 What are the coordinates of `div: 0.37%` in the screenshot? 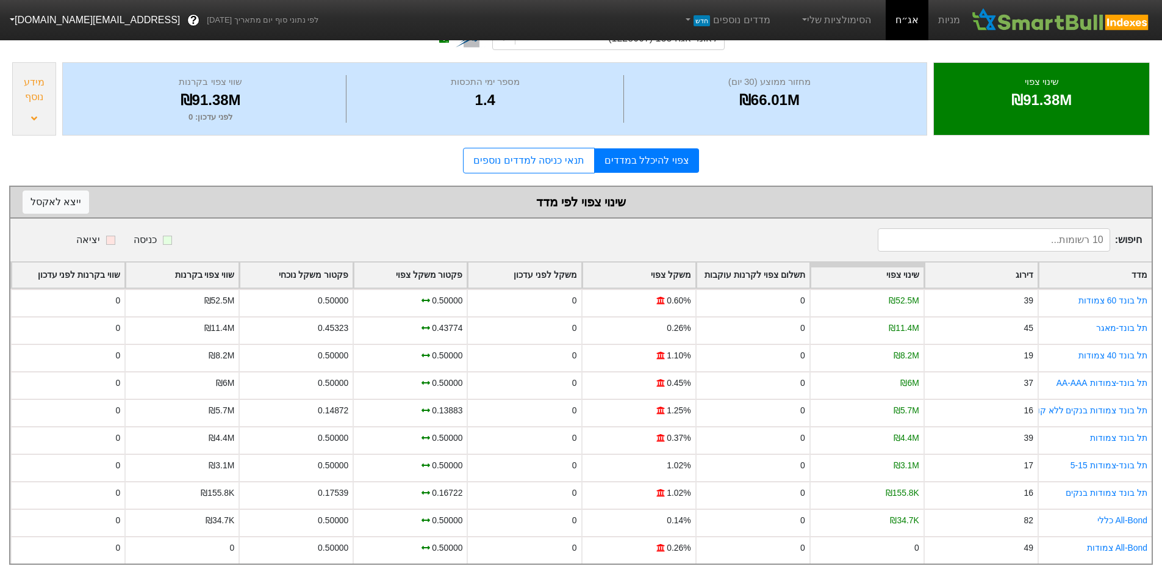 It's located at (678, 437).